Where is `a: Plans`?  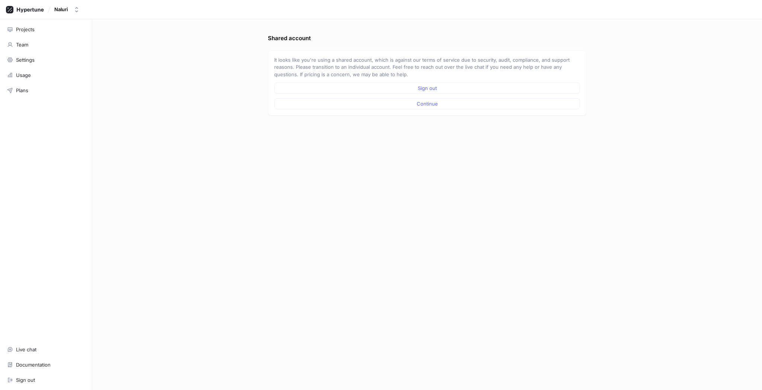
a: Plans is located at coordinates (46, 90).